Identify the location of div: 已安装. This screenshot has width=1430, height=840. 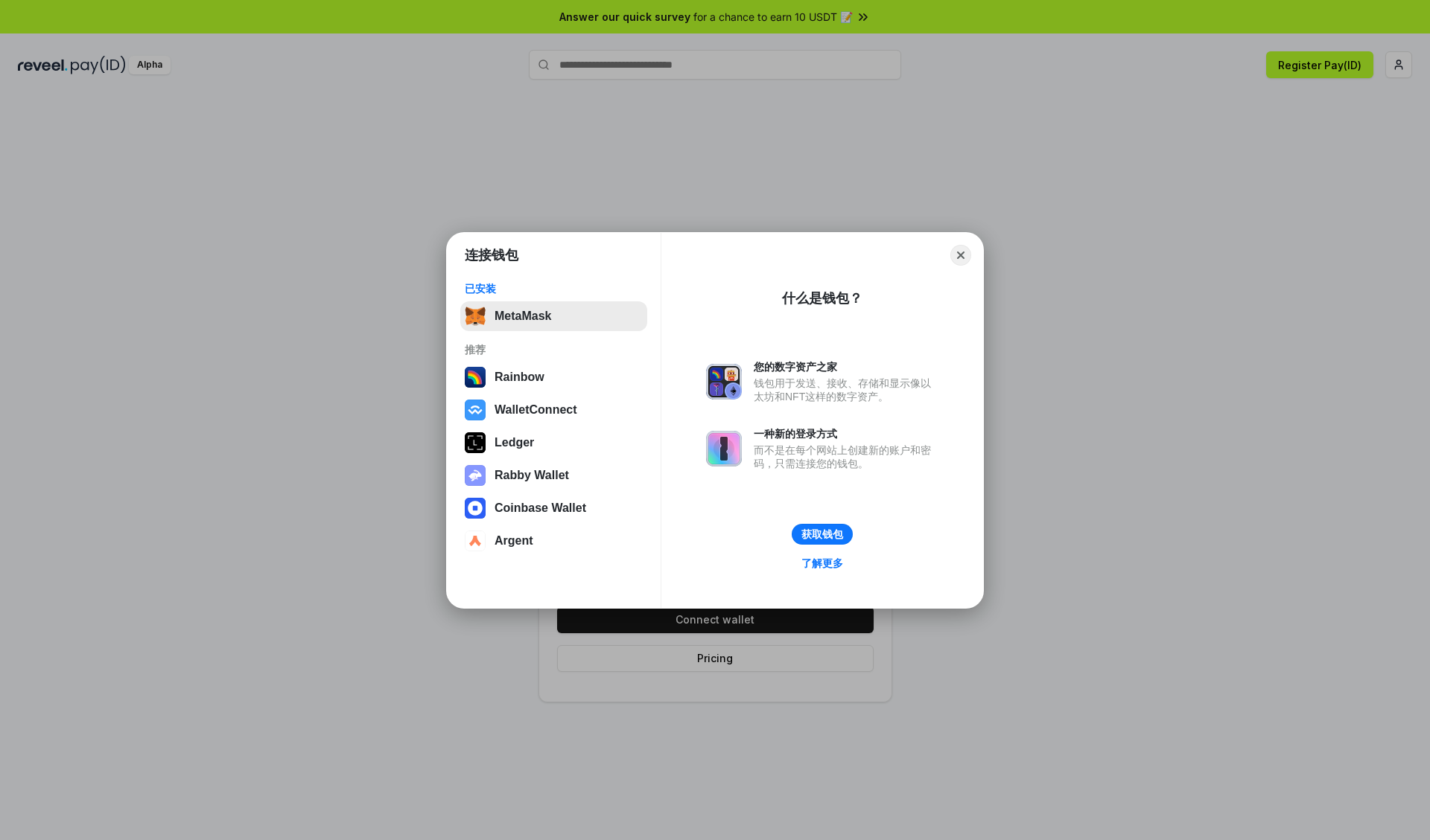
(553, 289).